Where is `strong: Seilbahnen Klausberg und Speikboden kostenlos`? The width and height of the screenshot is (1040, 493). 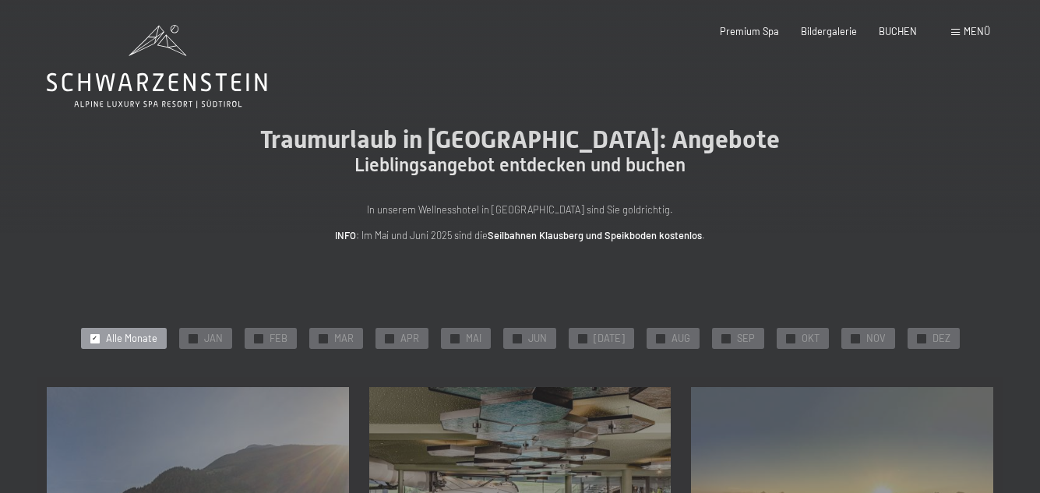
strong: Seilbahnen Klausberg und Speikboden kostenlos is located at coordinates (594, 235).